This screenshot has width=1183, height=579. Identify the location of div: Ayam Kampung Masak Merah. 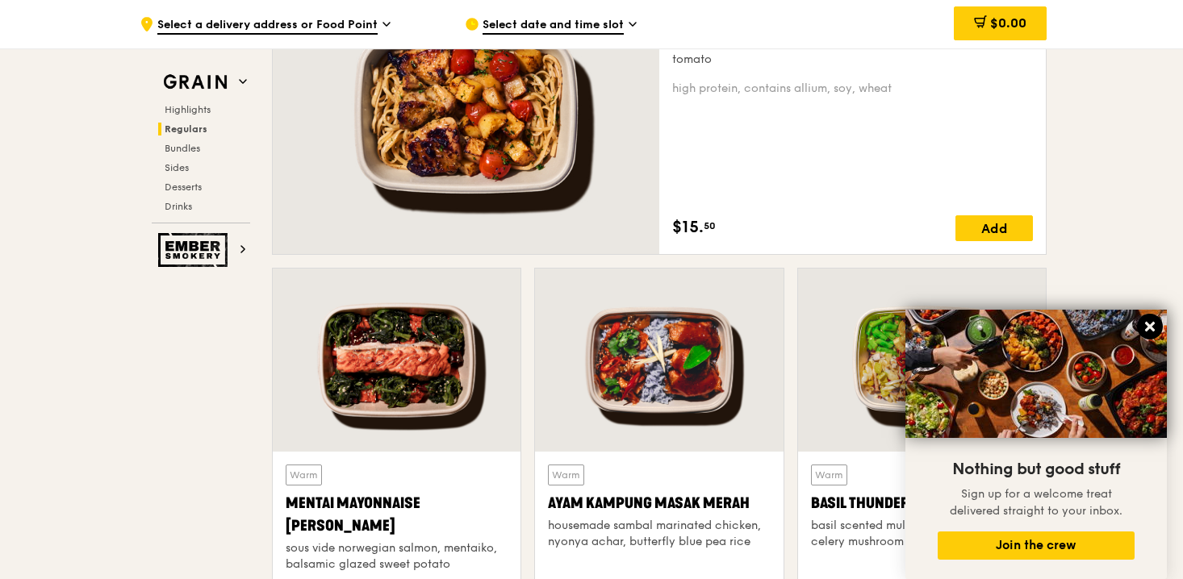
(659, 504).